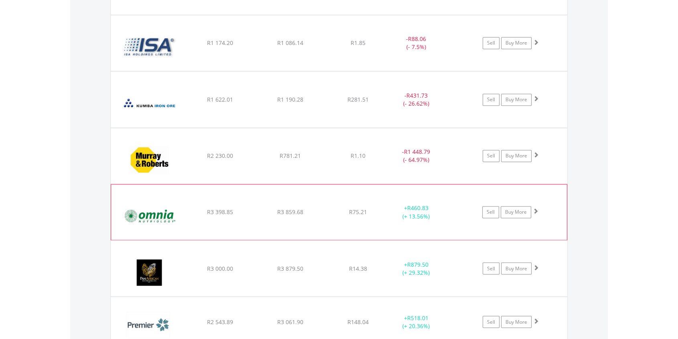 The height and width of the screenshot is (339, 678). Describe the element at coordinates (416, 156) in the screenshot. I see `div: - (- 64.97%)` at that location.